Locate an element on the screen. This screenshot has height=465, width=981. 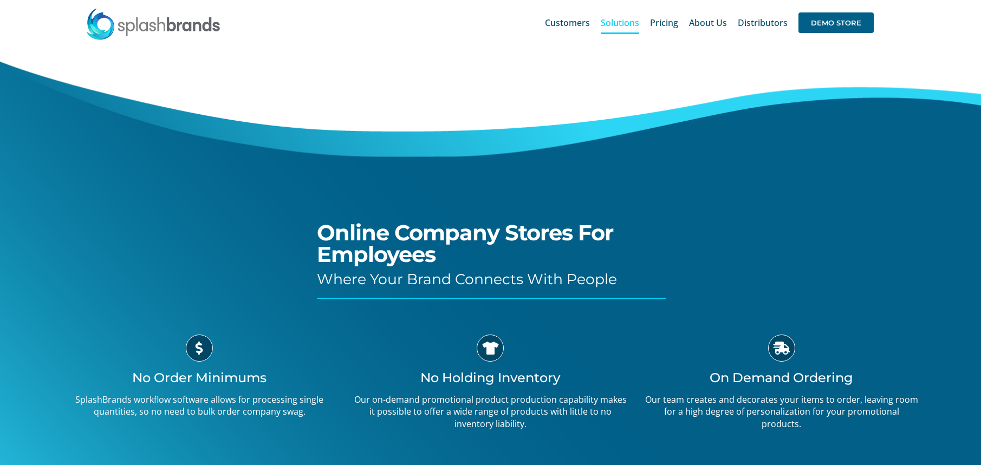
h3: No Order Minimums is located at coordinates (199, 377).